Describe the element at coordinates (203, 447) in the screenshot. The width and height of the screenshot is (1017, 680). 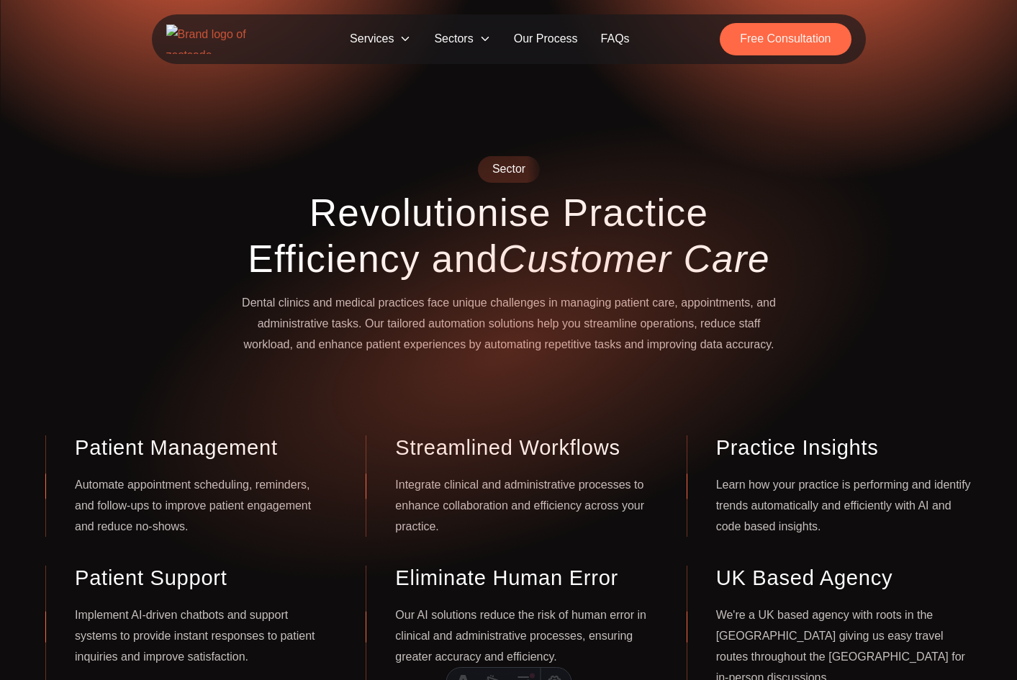
I see `h3: Patient Management` at that location.